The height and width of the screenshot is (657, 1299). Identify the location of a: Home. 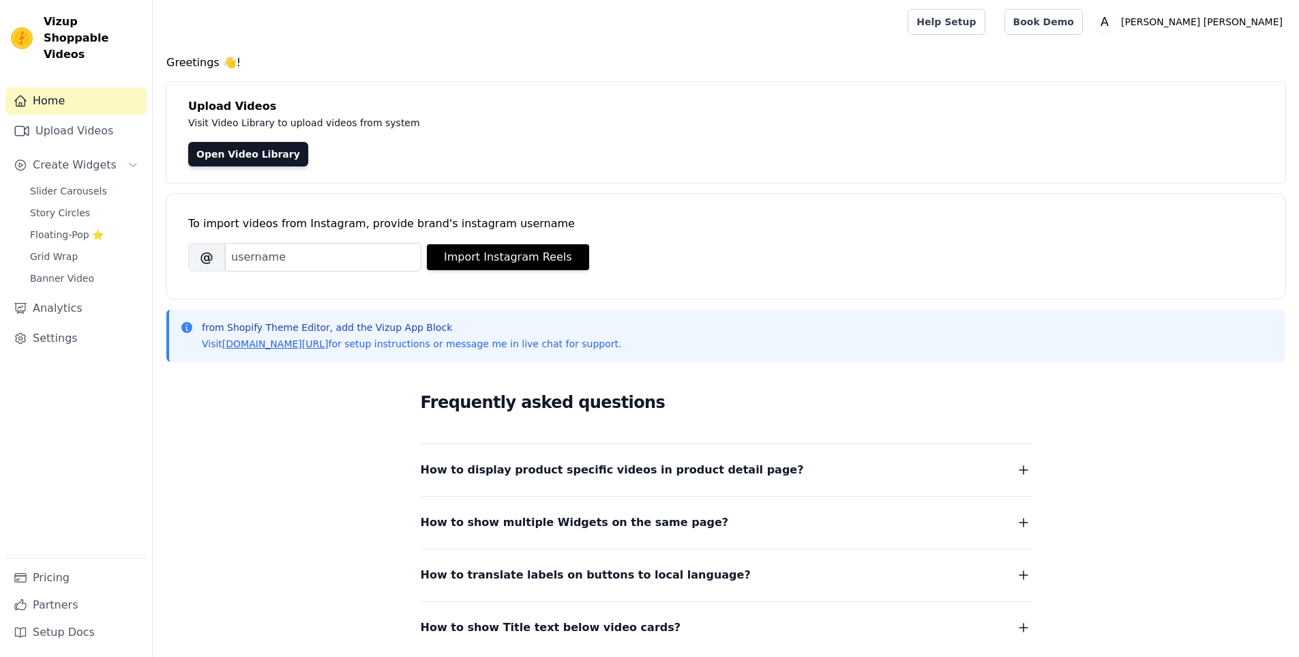
(76, 101).